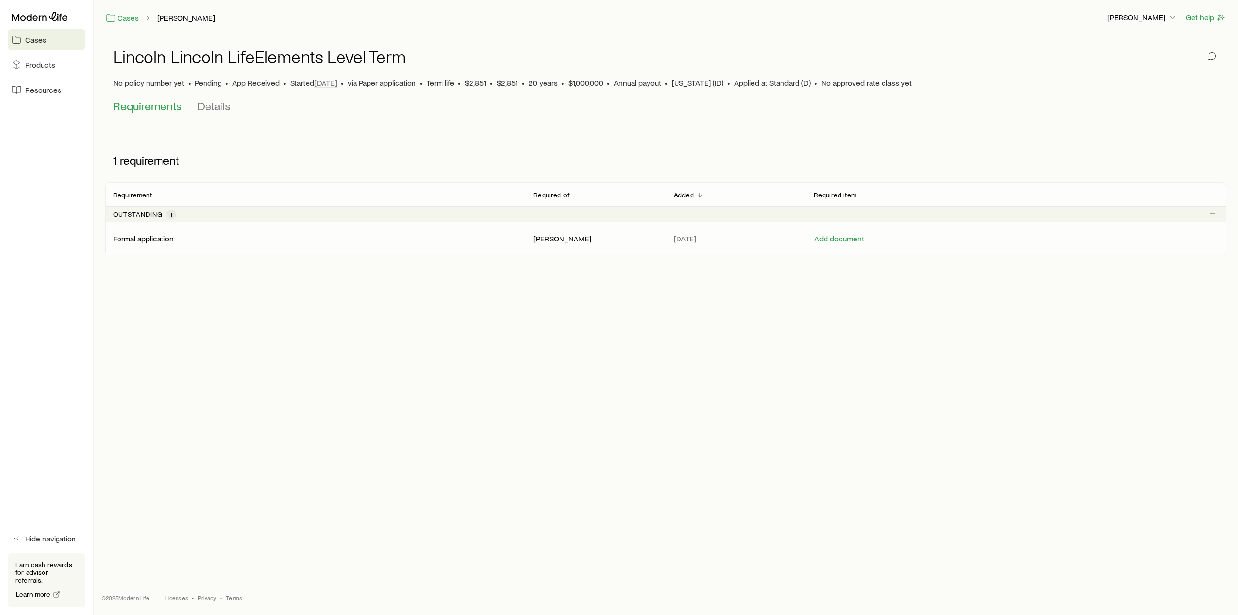 The height and width of the screenshot is (615, 1238). What do you see at coordinates (50, 538) in the screenshot?
I see `span: Hide navigation` at bounding box center [50, 538].